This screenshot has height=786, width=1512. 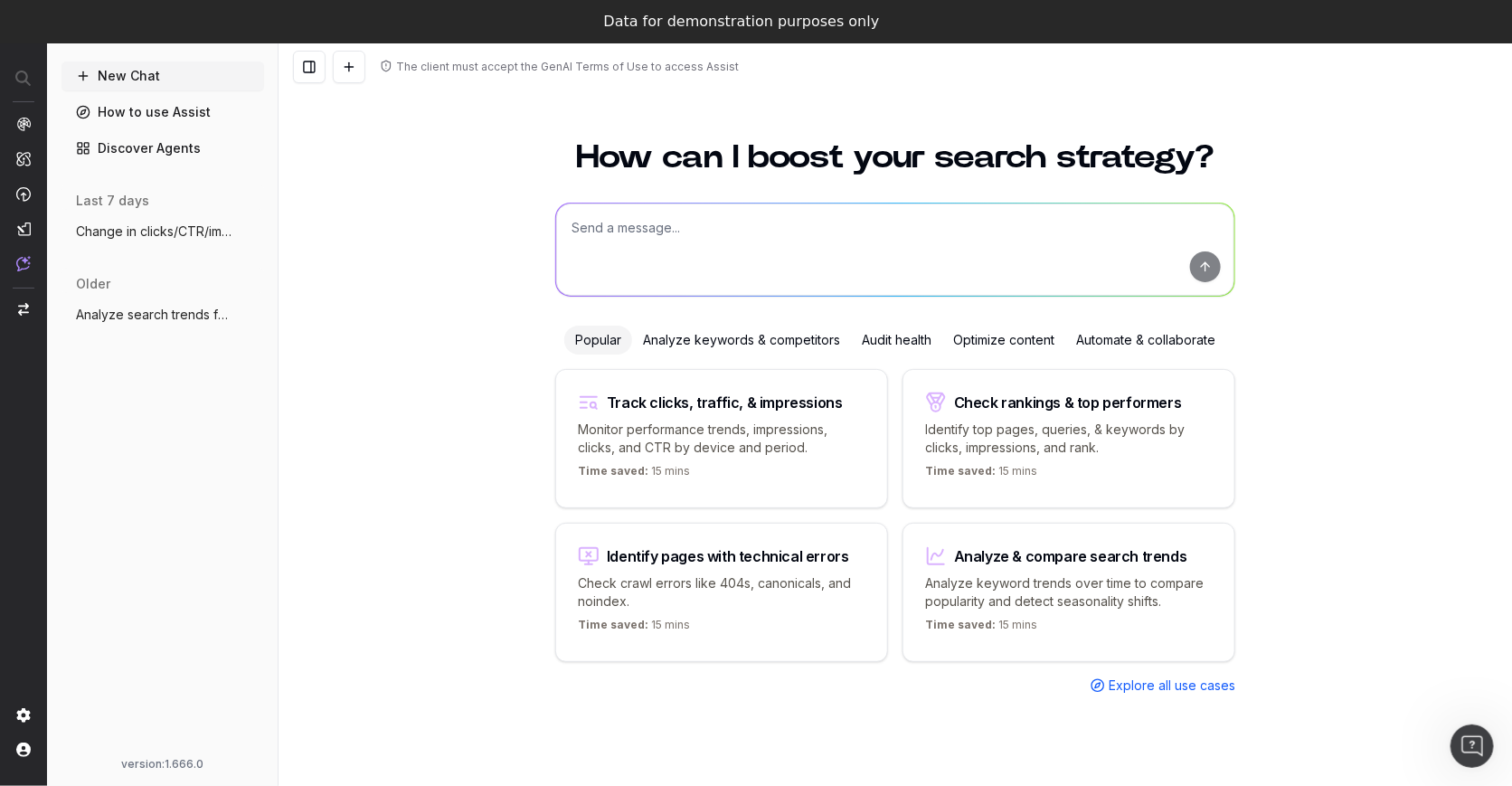 I want to click on button: Change in clicks/CTR/impressions over la, so click(x=163, y=231).